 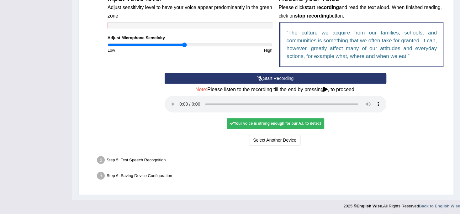 What do you see at coordinates (147, 50) in the screenshot?
I see `div: Low` at bounding box center [147, 50].